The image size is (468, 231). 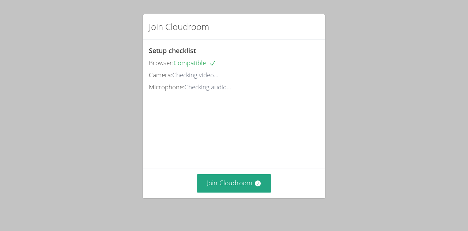 What do you see at coordinates (172, 50) in the screenshot?
I see `span: Setup checklist` at bounding box center [172, 50].